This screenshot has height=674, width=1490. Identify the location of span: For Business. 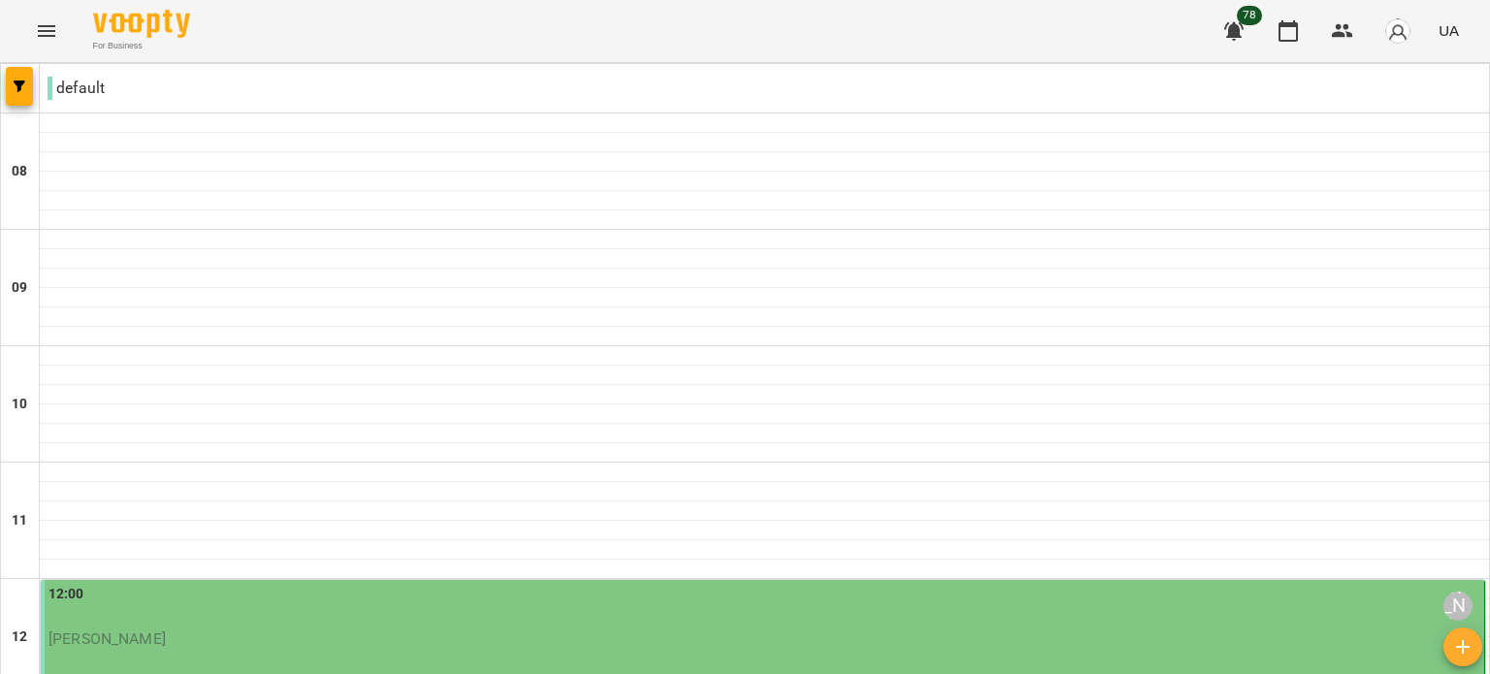
(142, 46).